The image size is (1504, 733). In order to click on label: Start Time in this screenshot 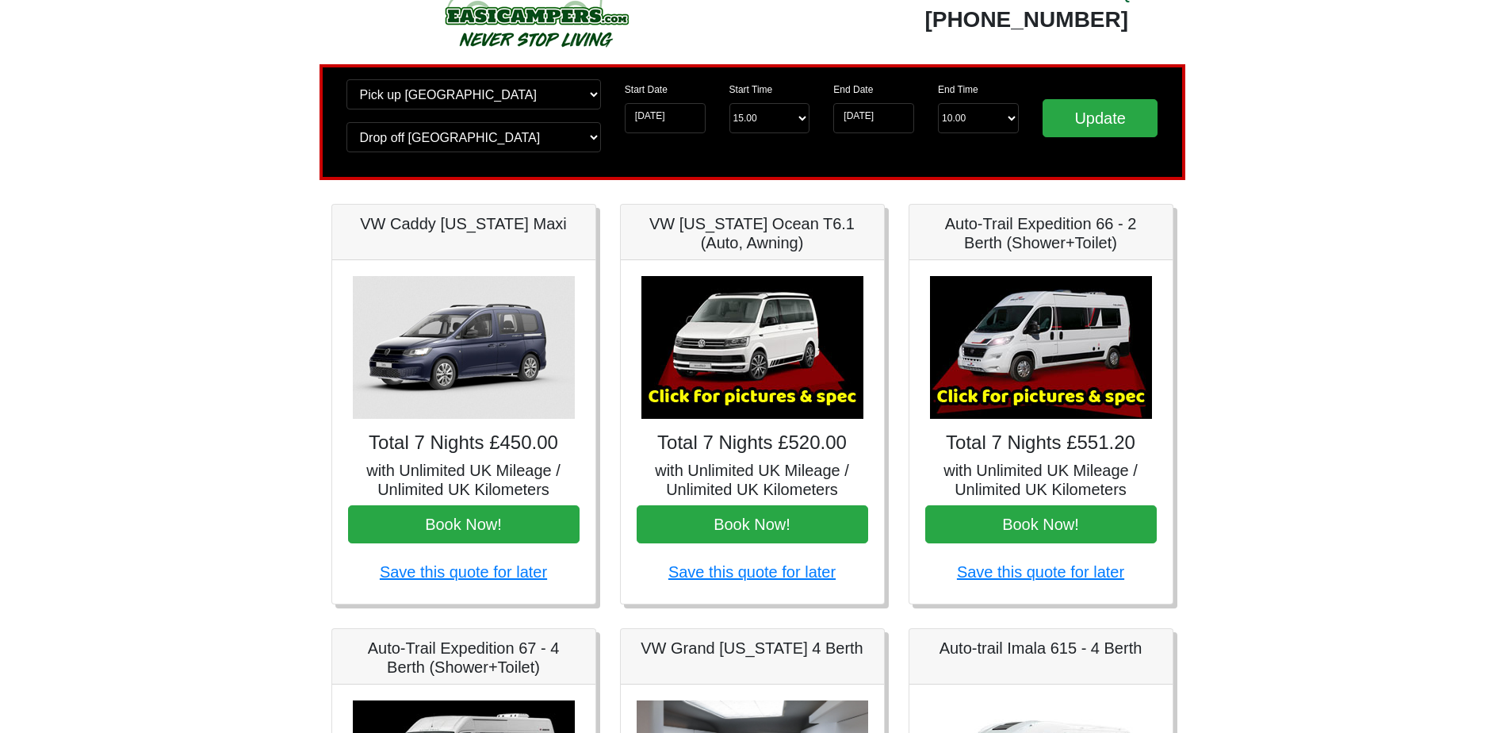, I will do `click(751, 90)`.